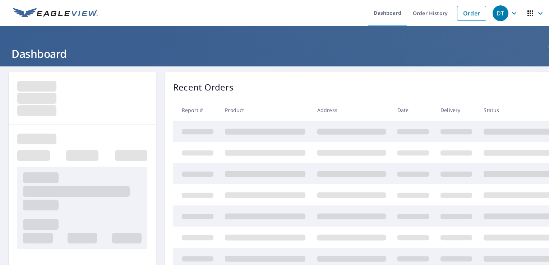 The image size is (549, 265). I want to click on th: Report #, so click(196, 110).